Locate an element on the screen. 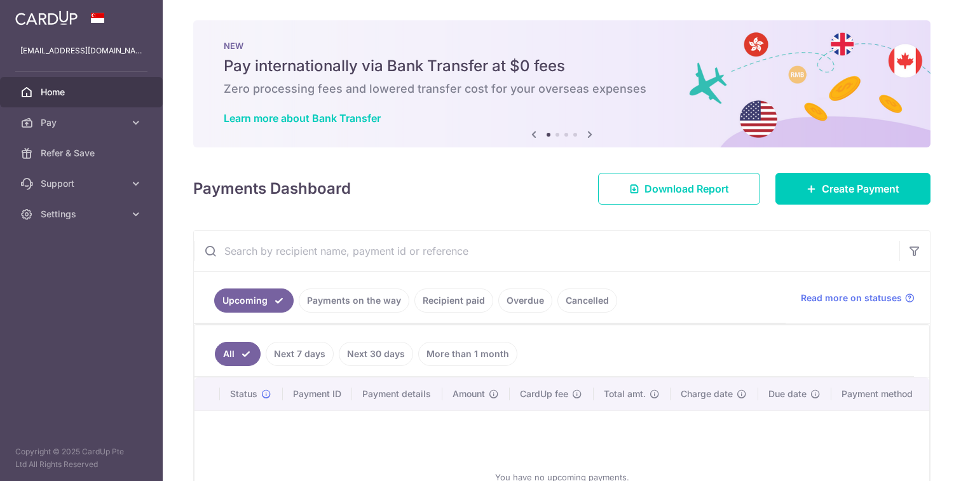 The width and height of the screenshot is (961, 481). a: Overdue is located at coordinates (525, 301).